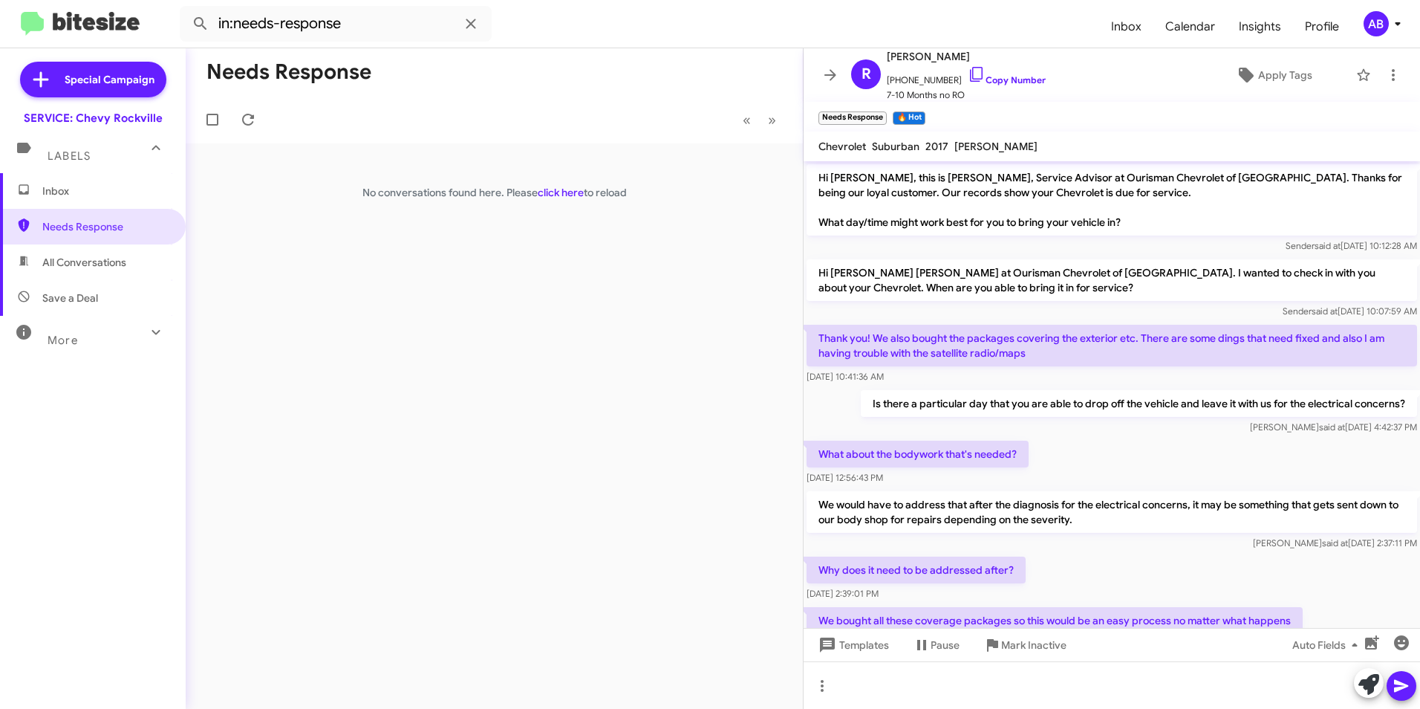 The image size is (1420, 709). Describe the element at coordinates (1034, 645) in the screenshot. I see `span: Mark Inactive` at that location.